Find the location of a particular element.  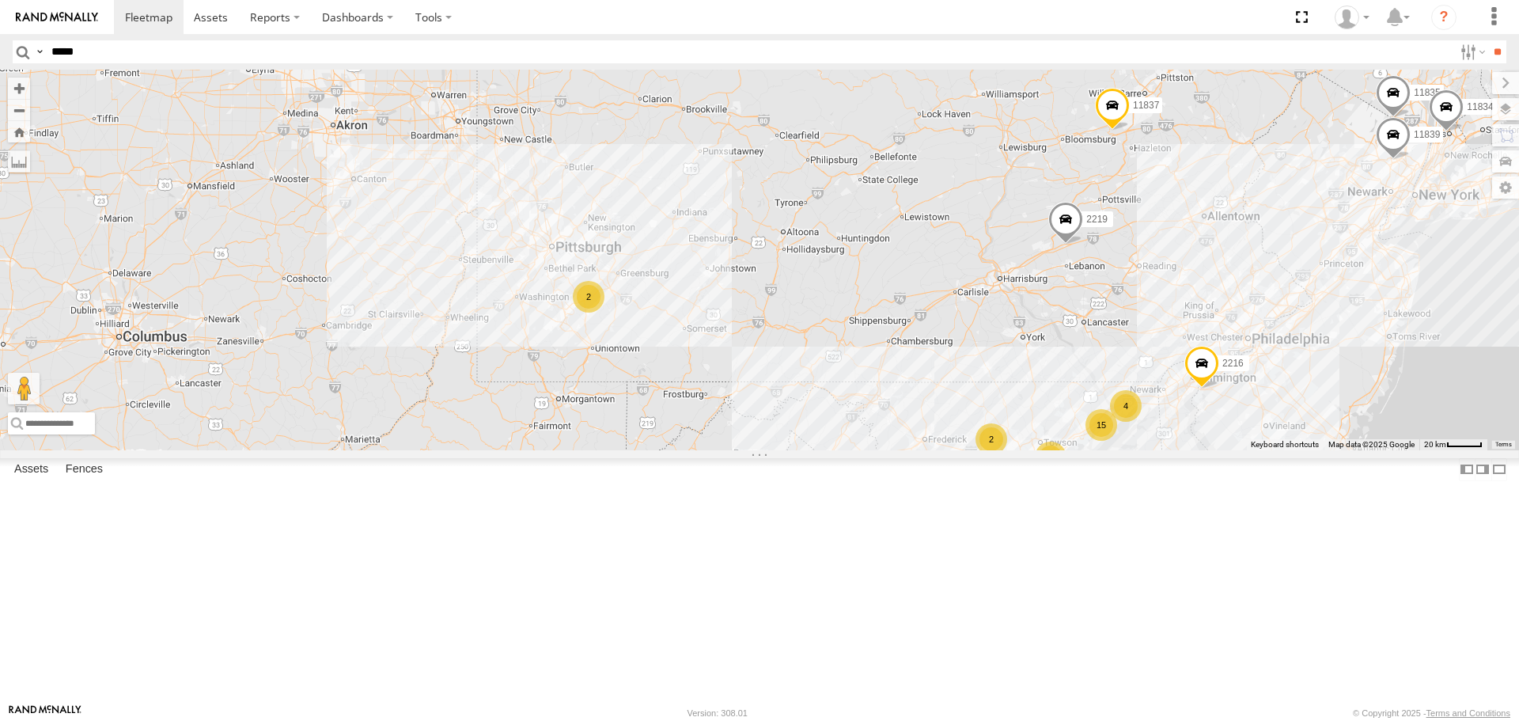

span: 11835 is located at coordinates (1426, 93).